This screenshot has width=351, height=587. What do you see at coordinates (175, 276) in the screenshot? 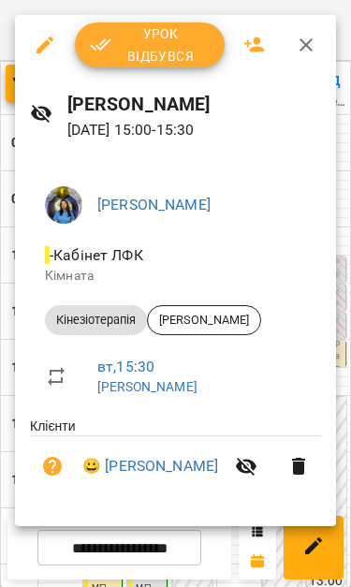
I see `p: Кімната` at bounding box center [175, 276].